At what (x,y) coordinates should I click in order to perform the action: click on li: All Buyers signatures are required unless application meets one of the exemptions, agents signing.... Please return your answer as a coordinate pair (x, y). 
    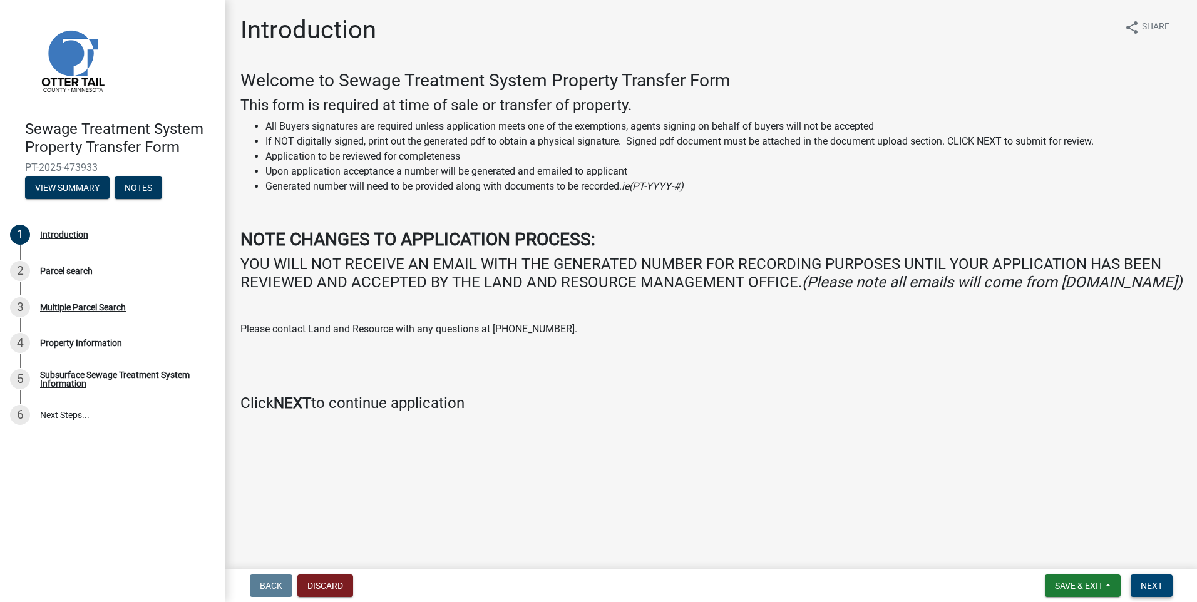
    Looking at the image, I should click on (723, 126).